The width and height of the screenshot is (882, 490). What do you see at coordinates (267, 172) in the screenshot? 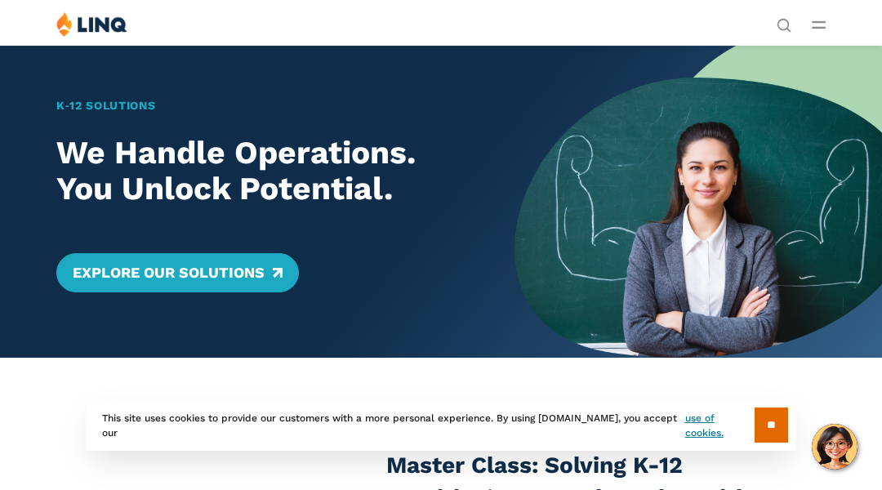
I see `h2: We Handle Operations. You Unlock Potential.` at bounding box center [267, 172].